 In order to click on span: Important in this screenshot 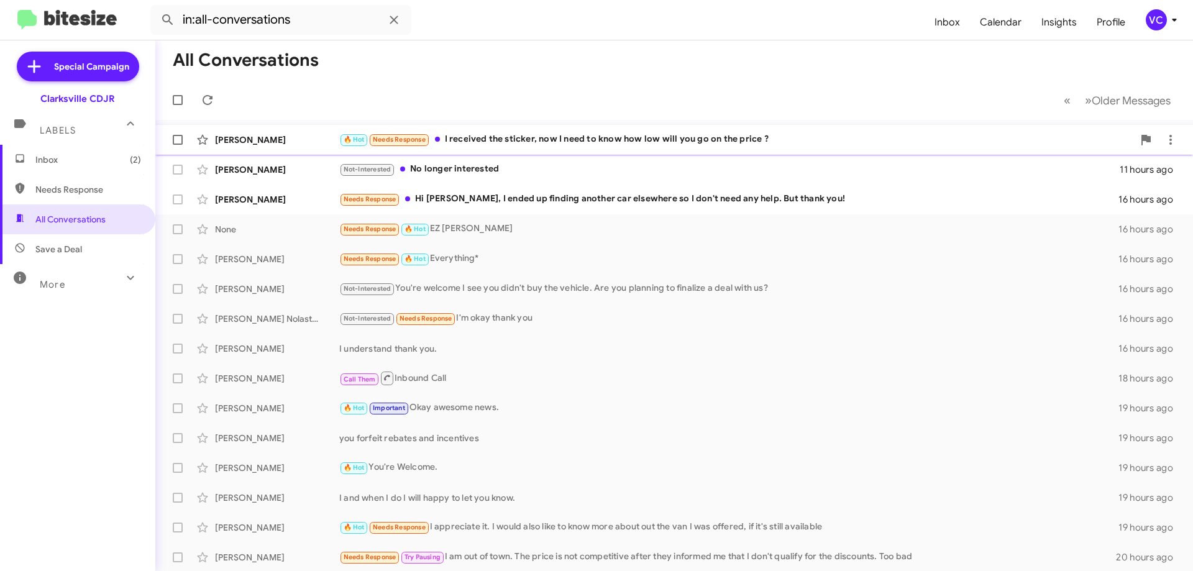, I will do `click(389, 408)`.